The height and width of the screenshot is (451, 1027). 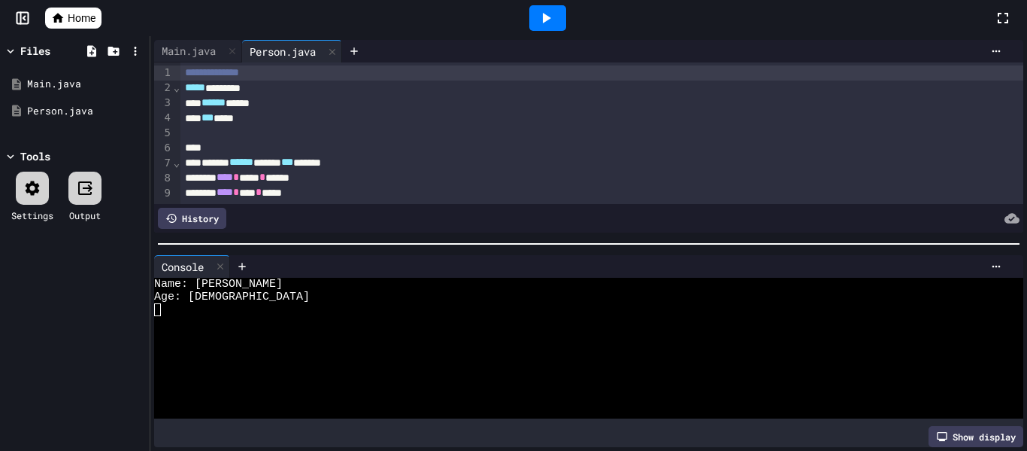 What do you see at coordinates (163, 208) in the screenshot?
I see `div: 10` at bounding box center [163, 208].